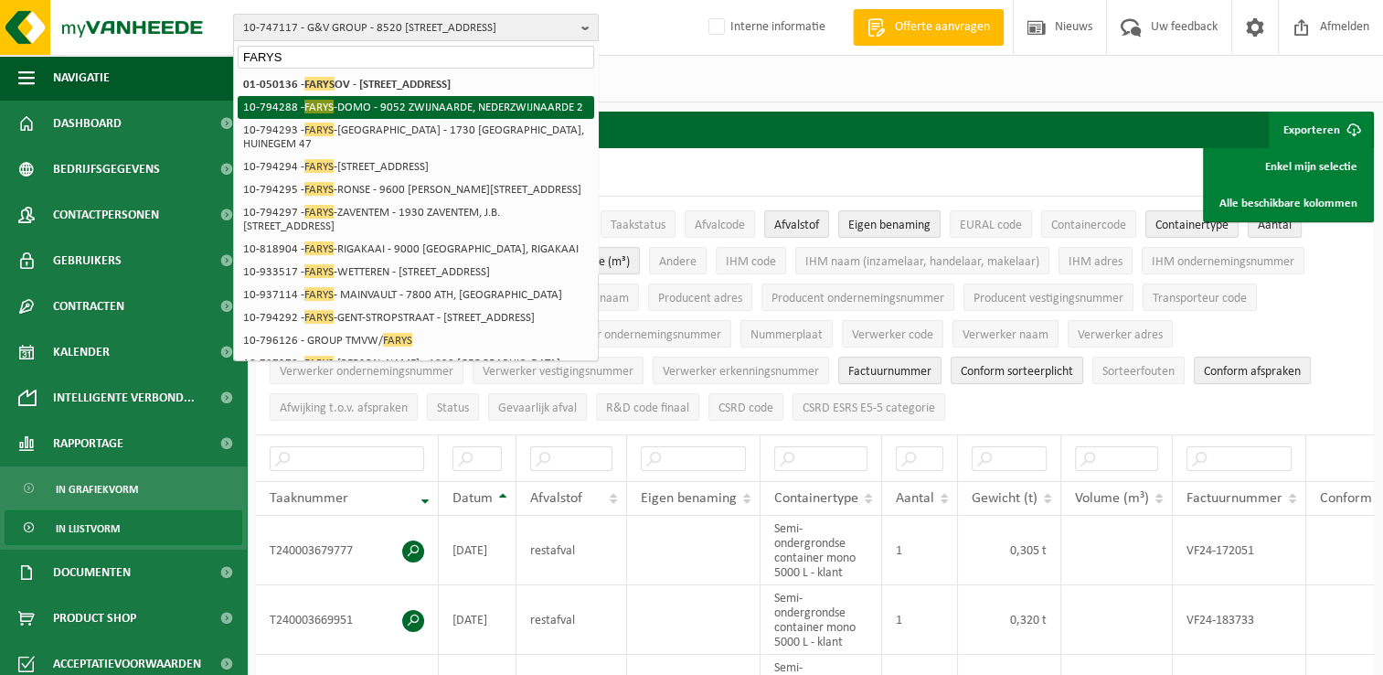 The height and width of the screenshot is (675, 1383). What do you see at coordinates (638, 225) in the screenshot?
I see `span: Taakstatus` at bounding box center [638, 225].